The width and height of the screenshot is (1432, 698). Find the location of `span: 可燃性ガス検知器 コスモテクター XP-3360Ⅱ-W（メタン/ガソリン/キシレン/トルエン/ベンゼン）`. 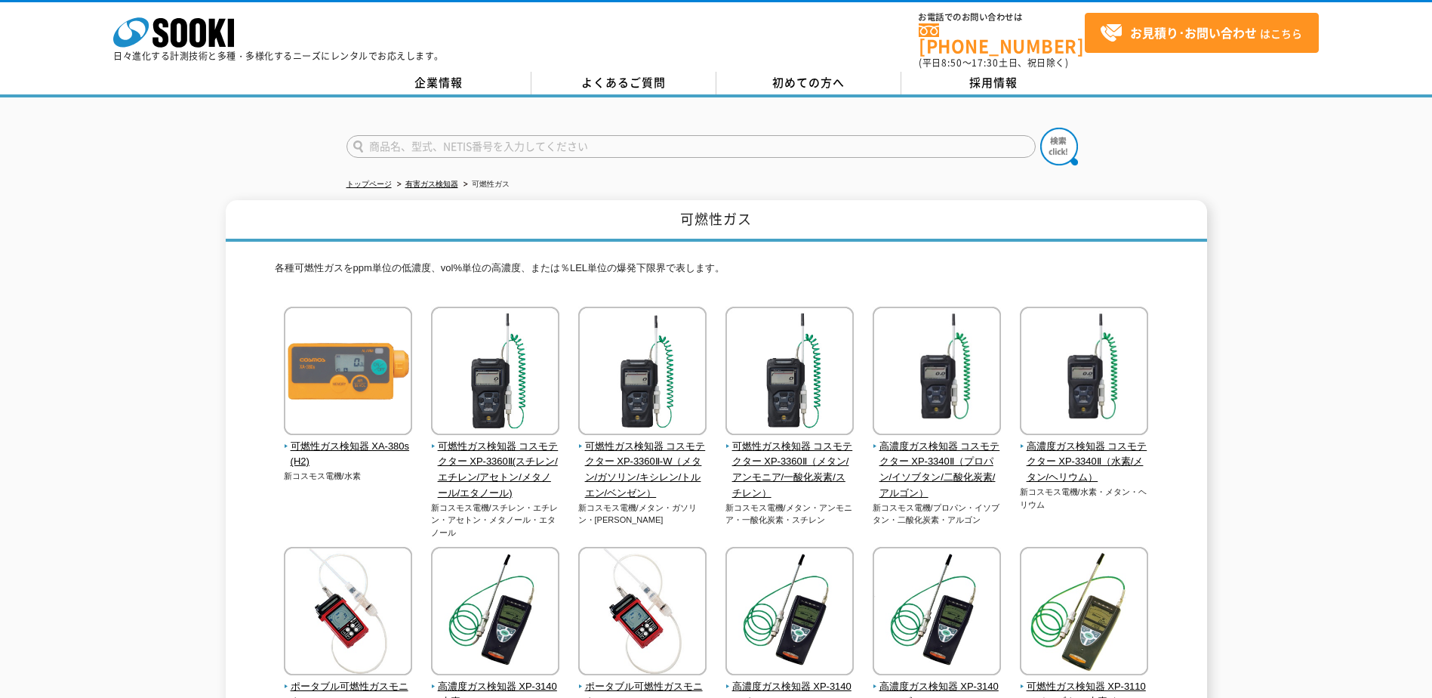

span: 可燃性ガス検知器 コスモテクター XP-3360Ⅱ-W（メタン/ガソリン/キシレン/トルエン/ベンゼン） is located at coordinates (643, 470).